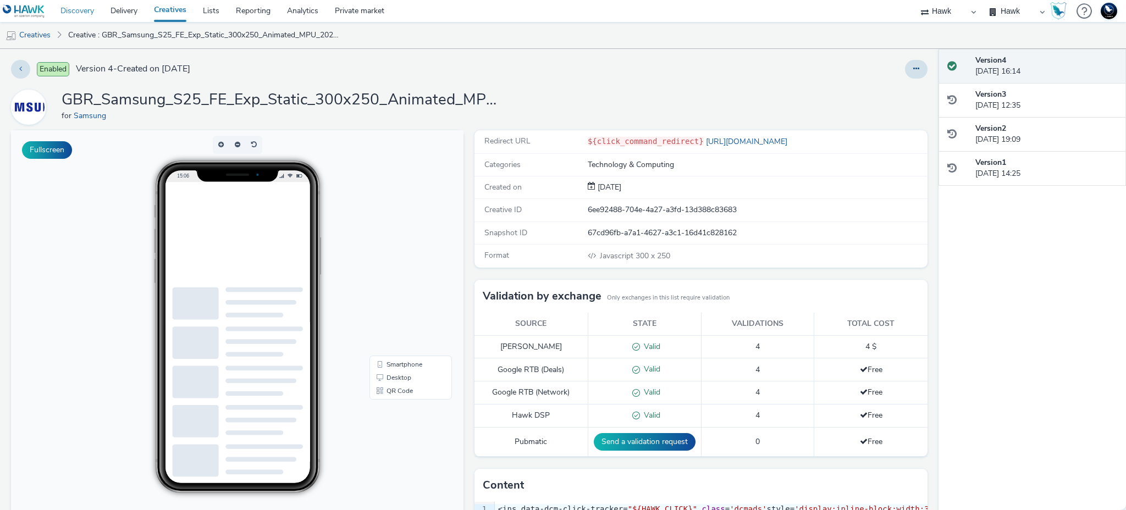 The height and width of the screenshot is (510, 1126). I want to click on span: Smartphone, so click(393, 234).